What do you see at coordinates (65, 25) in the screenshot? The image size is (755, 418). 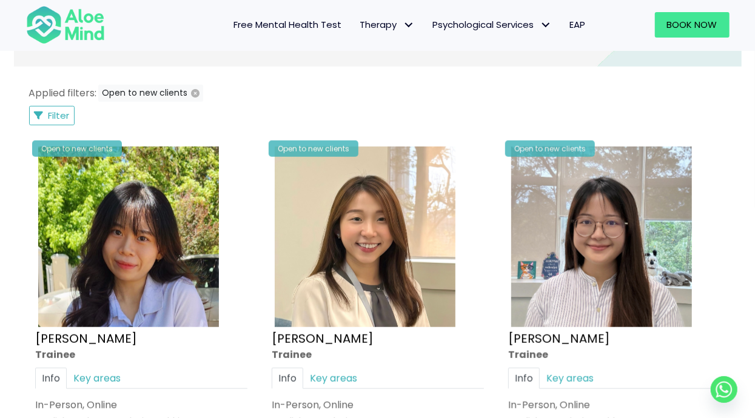 I see `img: Aloe mind Logo` at bounding box center [65, 25].